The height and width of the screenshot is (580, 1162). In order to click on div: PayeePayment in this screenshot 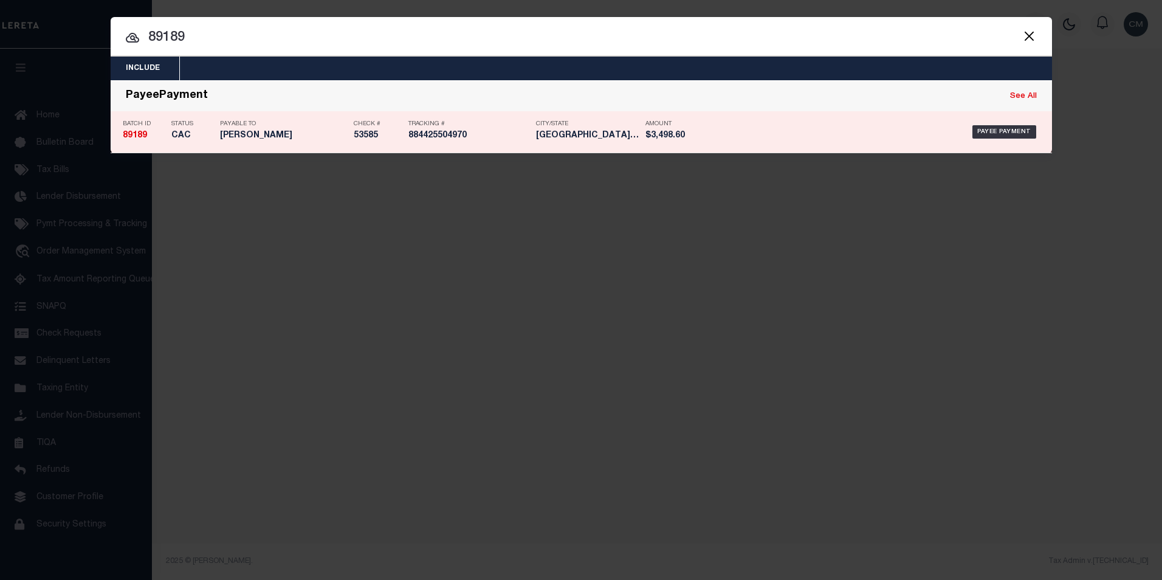, I will do `click(167, 96)`.